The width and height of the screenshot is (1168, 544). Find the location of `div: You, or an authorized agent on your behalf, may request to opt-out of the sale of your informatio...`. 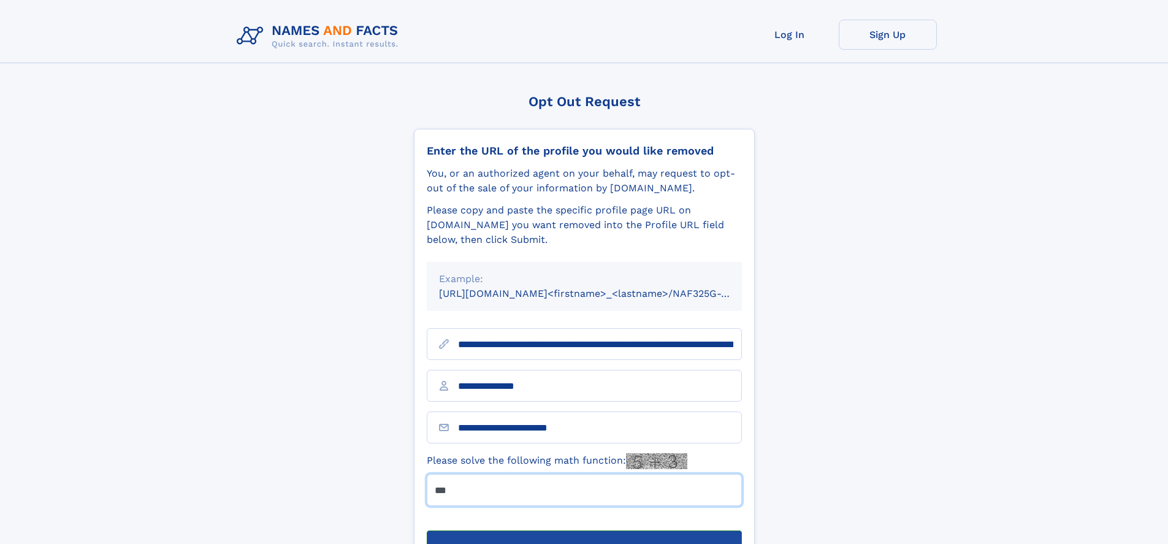

div: You, or an authorized agent on your behalf, may request to opt-out of the sale of your informatio... is located at coordinates (584, 181).